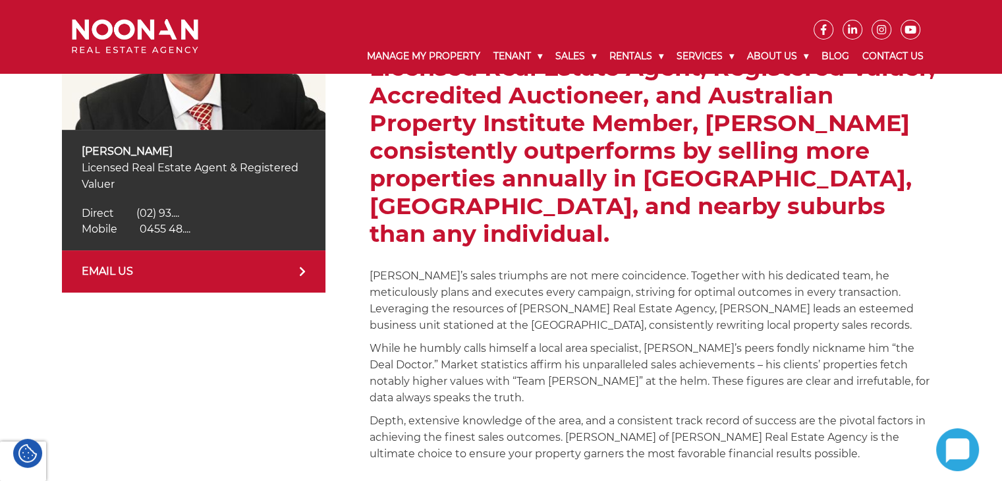 The width and height of the screenshot is (1002, 481). Describe the element at coordinates (705, 56) in the screenshot. I see `a: Services` at that location.